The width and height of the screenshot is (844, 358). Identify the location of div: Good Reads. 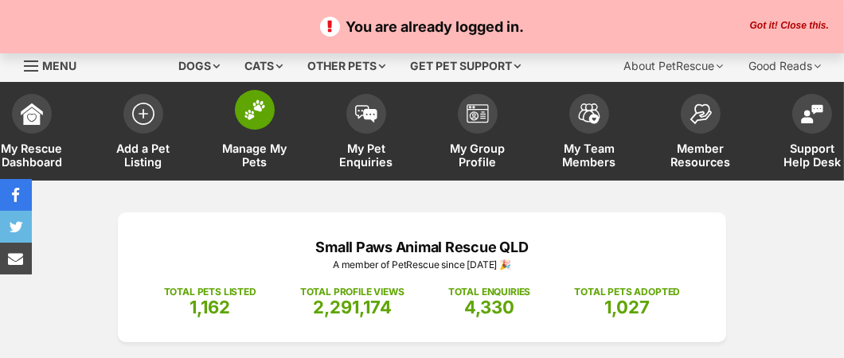
(784, 66).